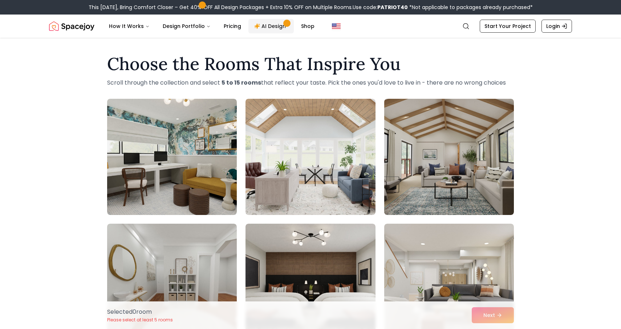  I want to click on a: Spacejoy, so click(72, 26).